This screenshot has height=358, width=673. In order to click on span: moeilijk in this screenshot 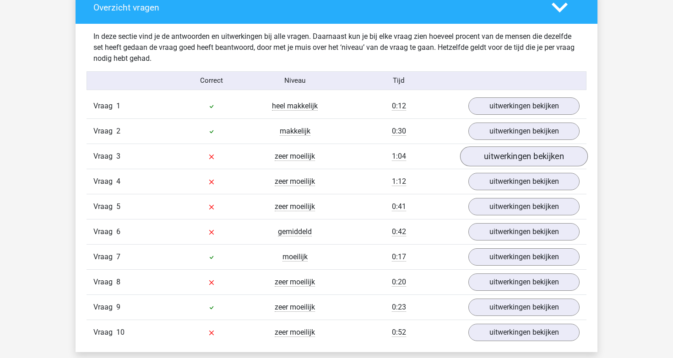, I will do `click(295, 257)`.